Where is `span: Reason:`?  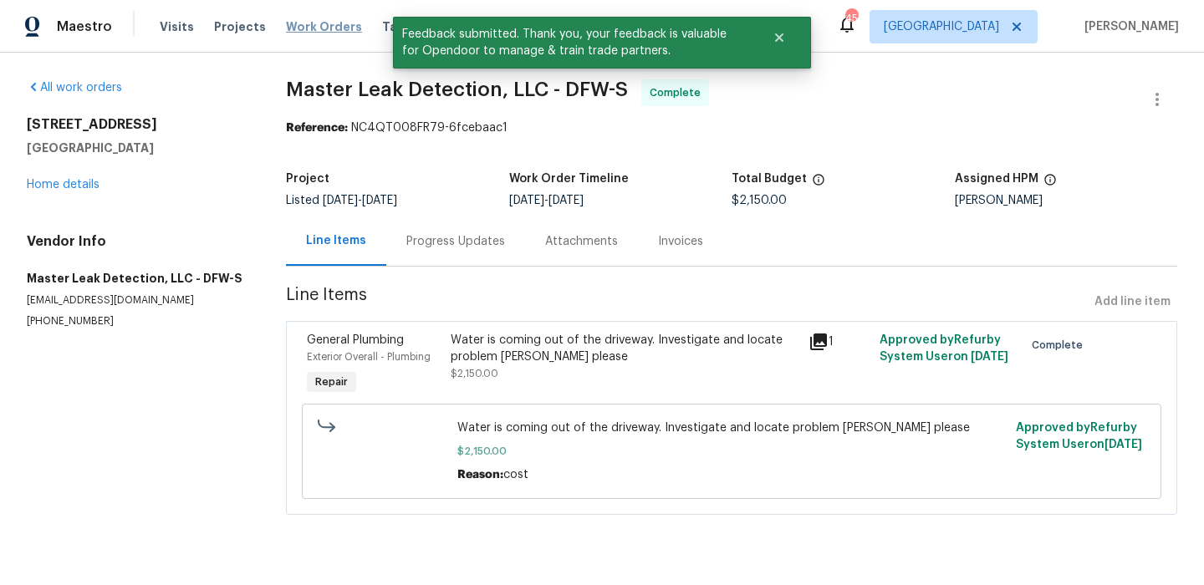
span: Reason: is located at coordinates (480, 475).